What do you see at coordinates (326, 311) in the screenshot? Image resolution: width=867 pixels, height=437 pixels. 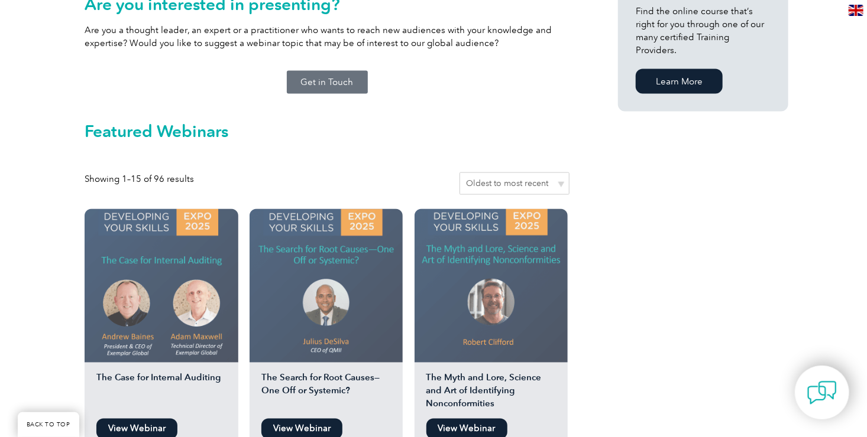 I see `a: The Search for Root Causes—One Off or Systemic?` at bounding box center [326, 311].